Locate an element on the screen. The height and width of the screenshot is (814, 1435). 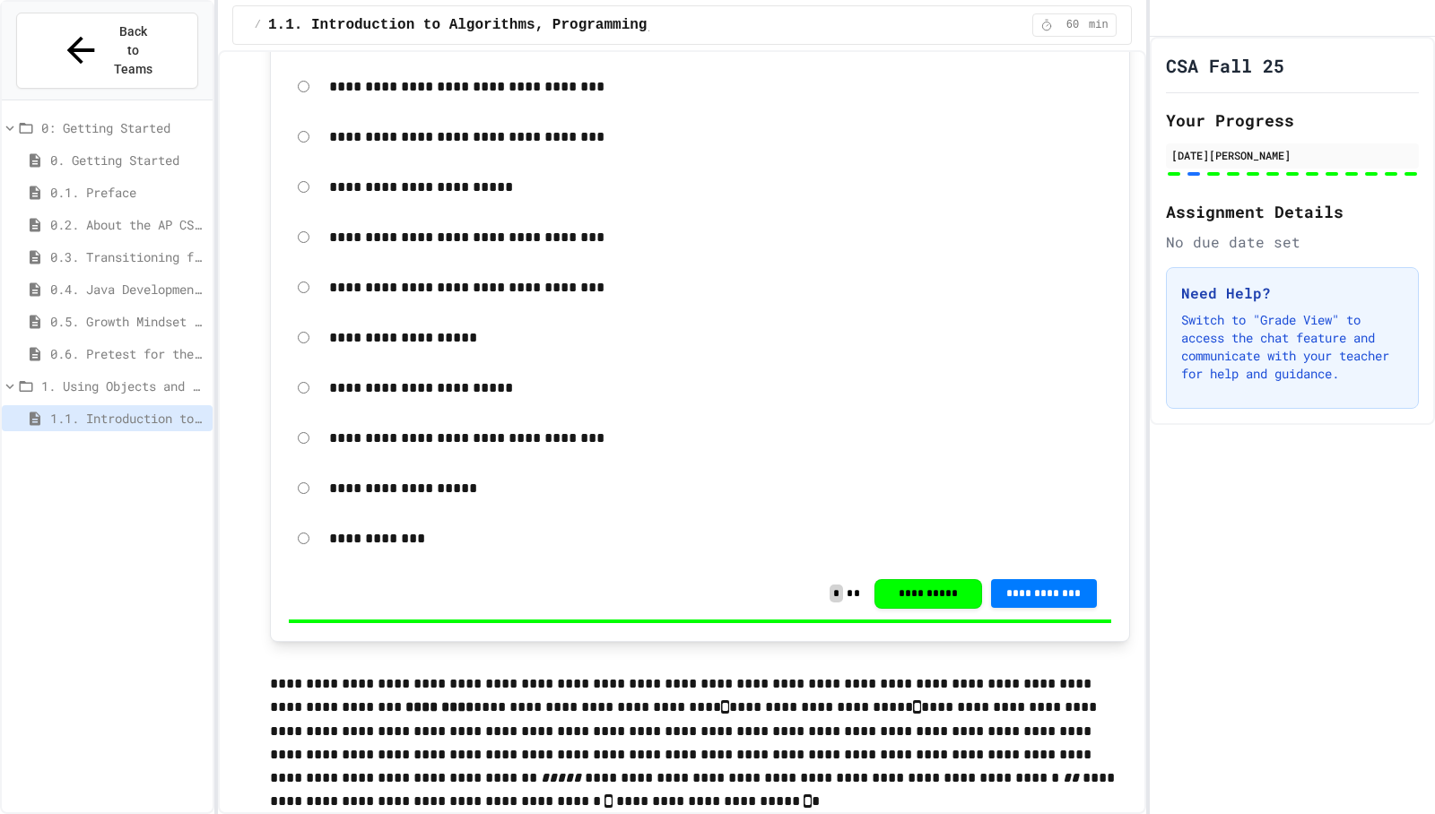
h1: CSA Fall 25 is located at coordinates (1225, 65).